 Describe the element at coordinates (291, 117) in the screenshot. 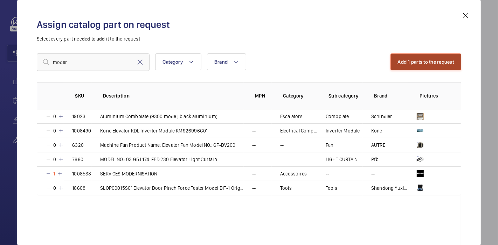

I see `p: Escalators` at that location.